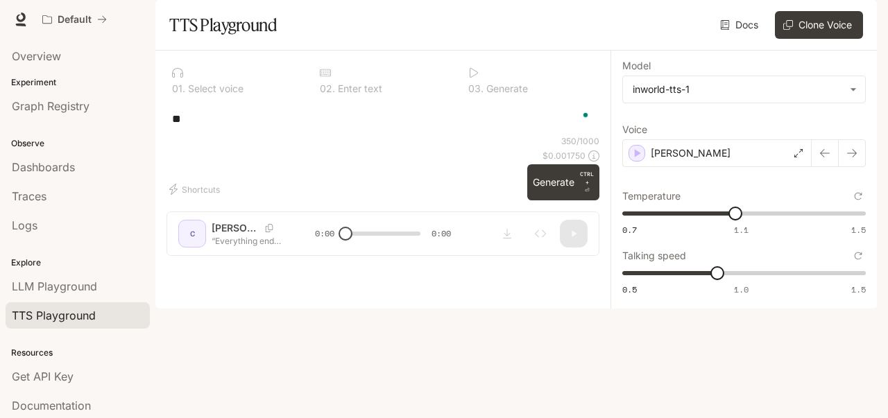 This screenshot has height=418, width=888. I want to click on button: Clone Voice, so click(818, 25).